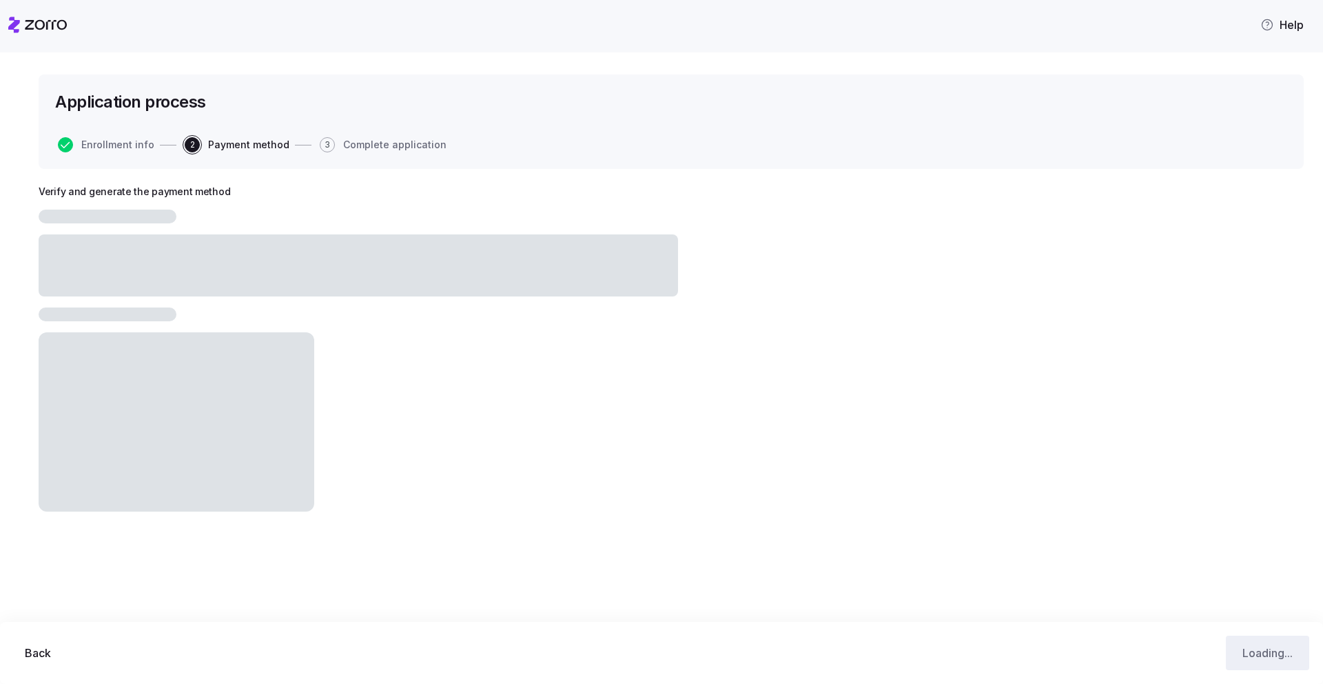  What do you see at coordinates (1282, 25) in the screenshot?
I see `button: Help` at bounding box center [1282, 25].